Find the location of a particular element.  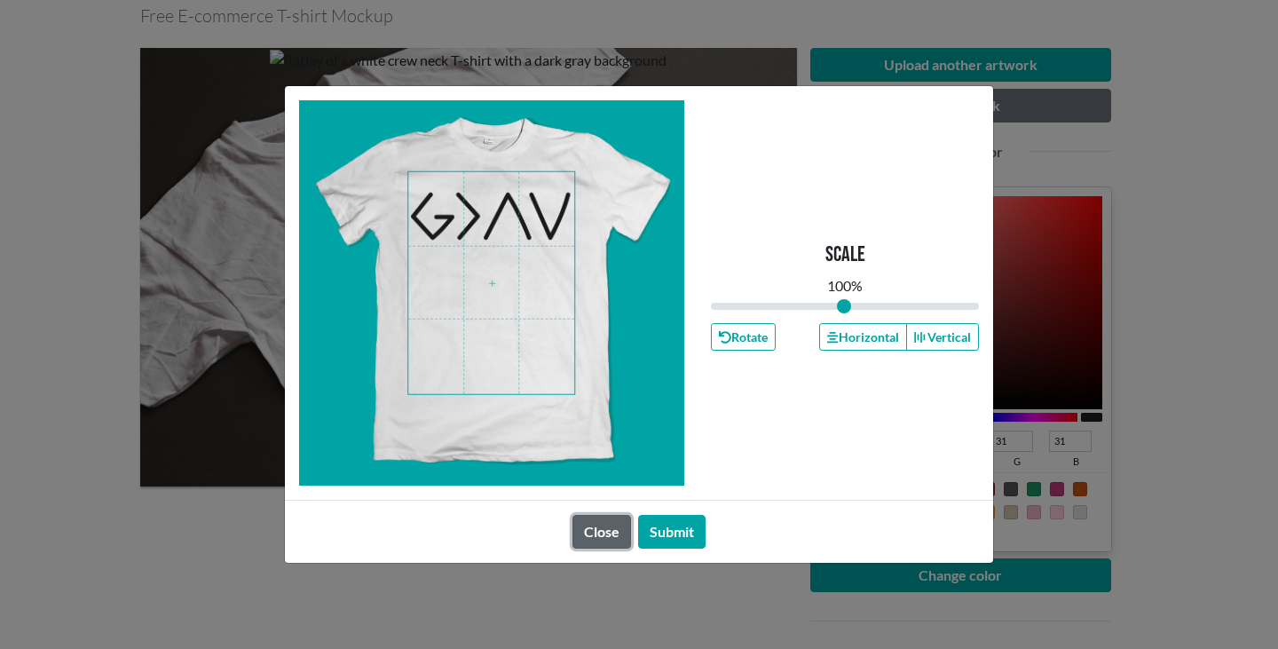

p: Scale is located at coordinates (845, 255).